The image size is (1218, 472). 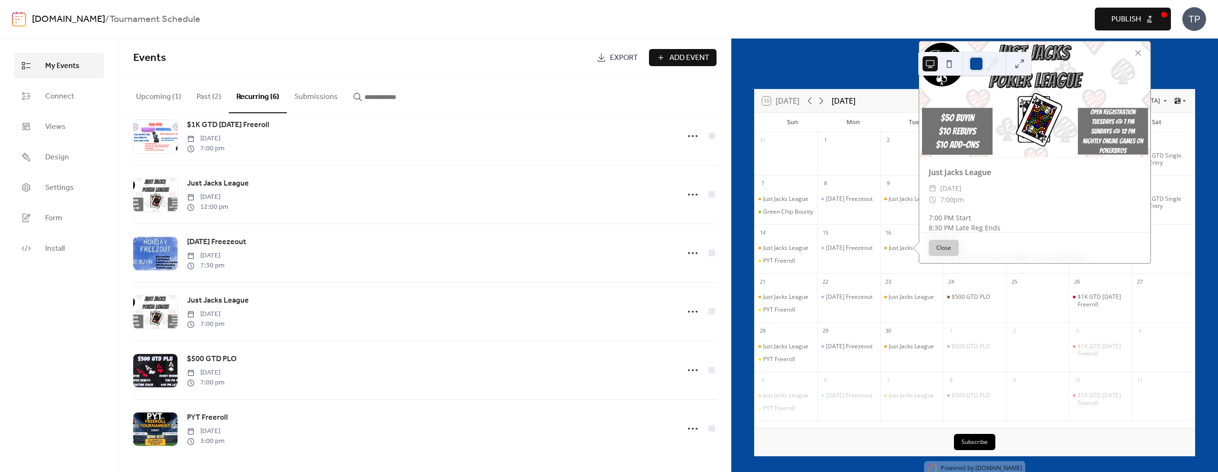 What do you see at coordinates (207, 207) in the screenshot?
I see `span: 12:00 pm` at bounding box center [207, 207].